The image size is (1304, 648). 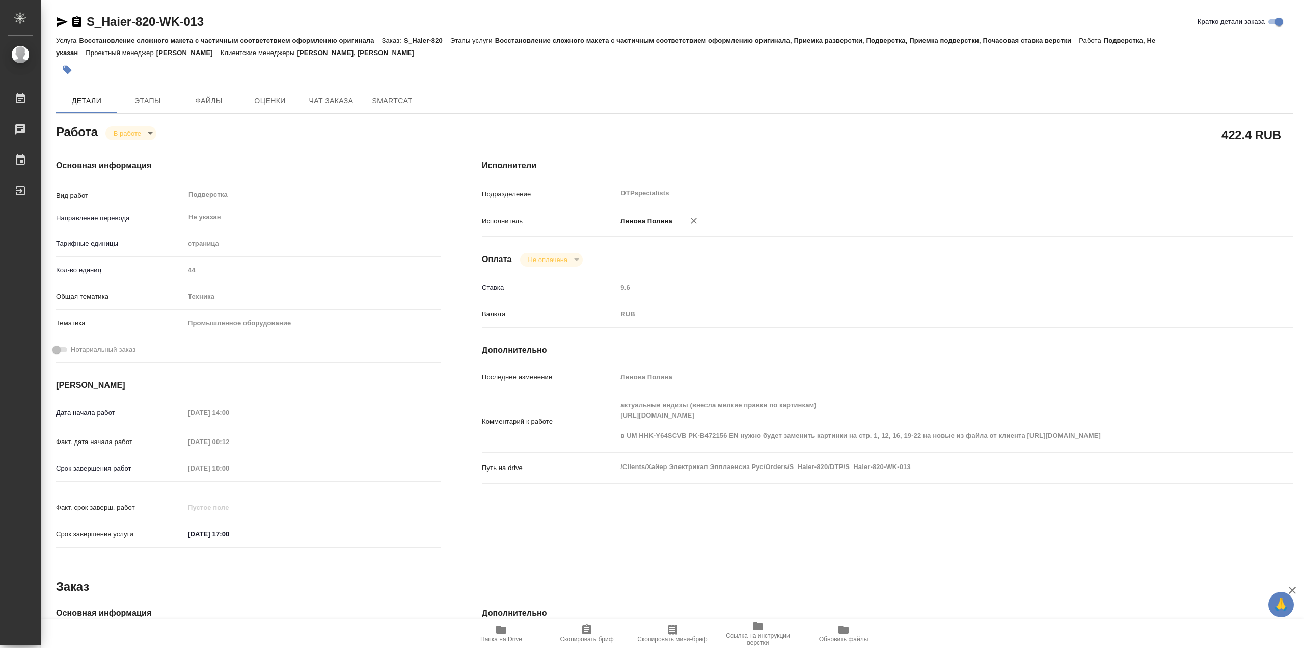 What do you see at coordinates (548, 259) in the screenshot?
I see `button: Не оплачена` at bounding box center [548, 259].